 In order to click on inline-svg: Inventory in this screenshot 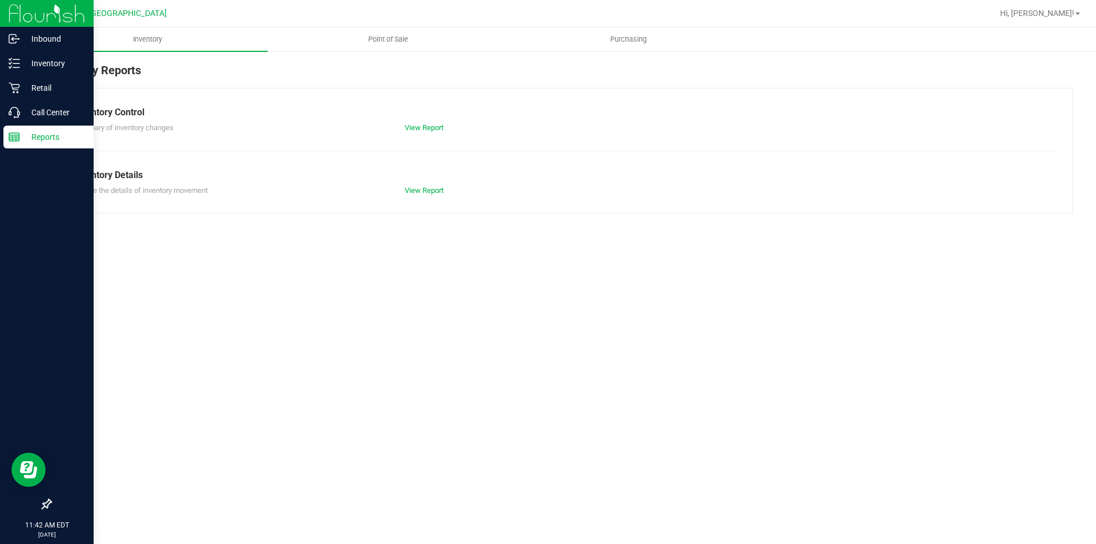, I will do `click(14, 63)`.